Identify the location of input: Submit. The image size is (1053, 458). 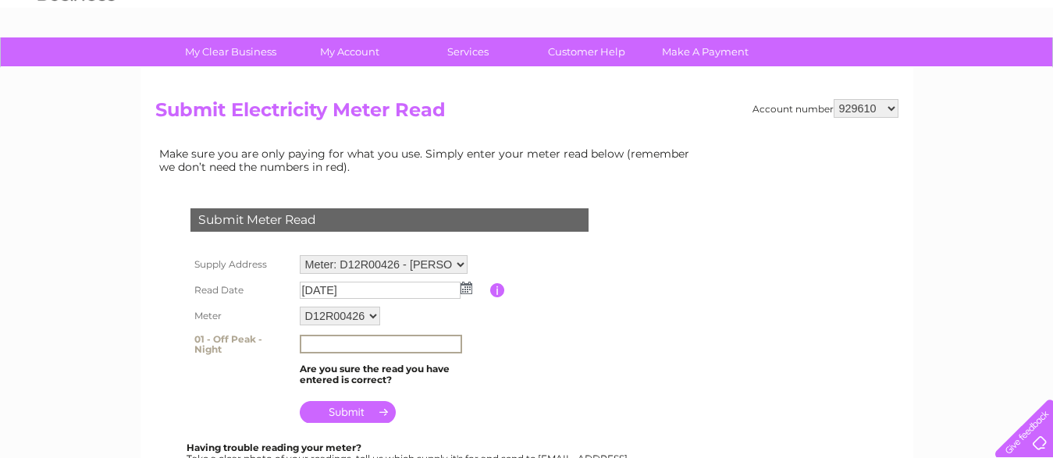
(347, 412).